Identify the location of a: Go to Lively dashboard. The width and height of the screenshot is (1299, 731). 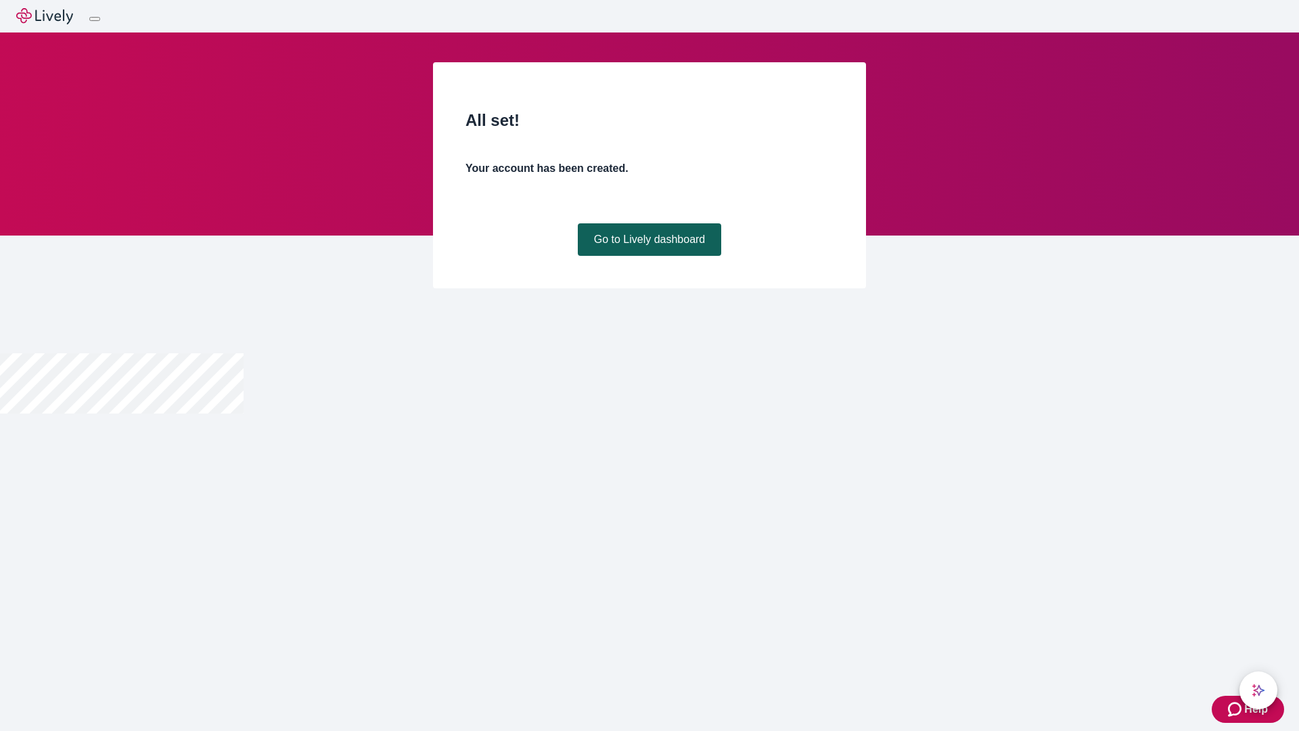
(650, 240).